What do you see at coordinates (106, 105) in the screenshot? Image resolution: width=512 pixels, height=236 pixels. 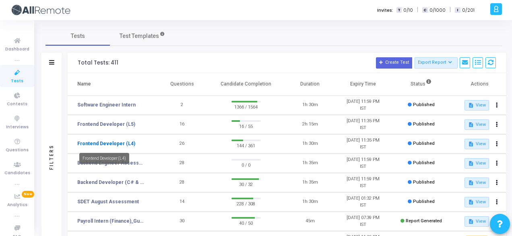 I see `a: Software Engineer Intern` at bounding box center [106, 105].